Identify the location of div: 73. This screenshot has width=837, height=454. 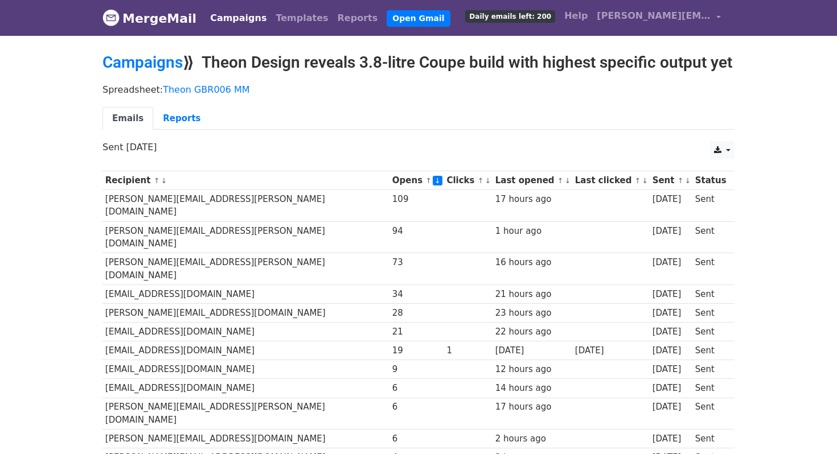
(417, 262).